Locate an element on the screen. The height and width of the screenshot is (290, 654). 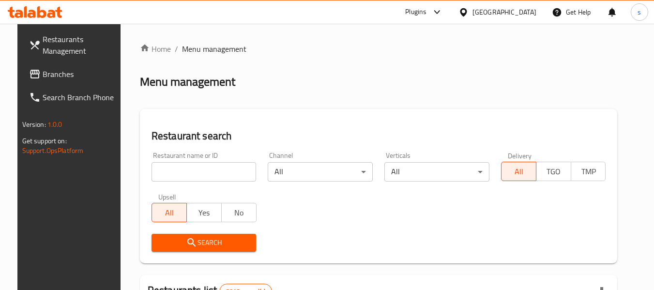
button: Search is located at coordinates (204, 243).